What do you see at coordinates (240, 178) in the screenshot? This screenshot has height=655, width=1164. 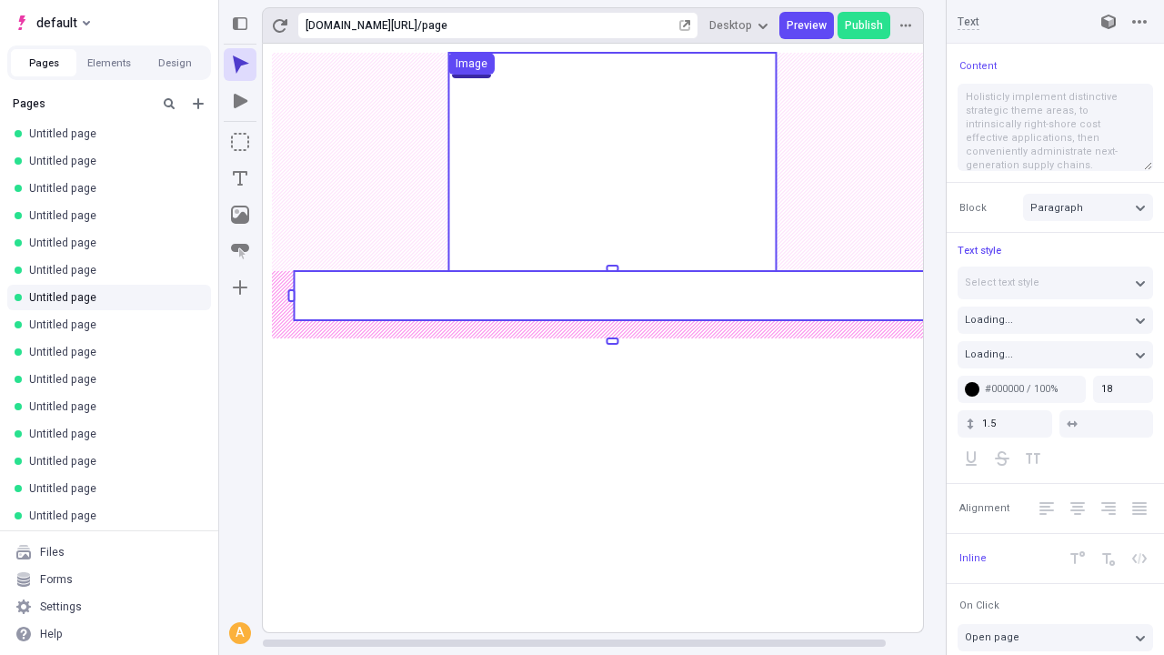 I see `button: Text` at bounding box center [240, 178].